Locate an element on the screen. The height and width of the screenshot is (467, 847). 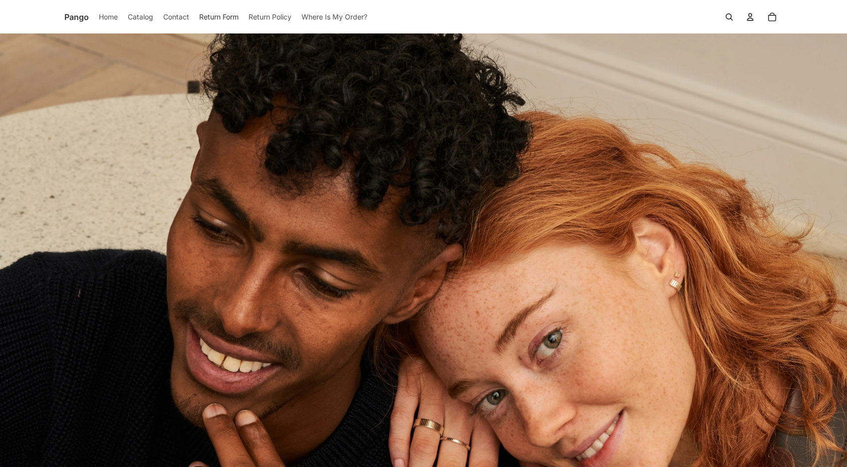
a: Home is located at coordinates (108, 17).